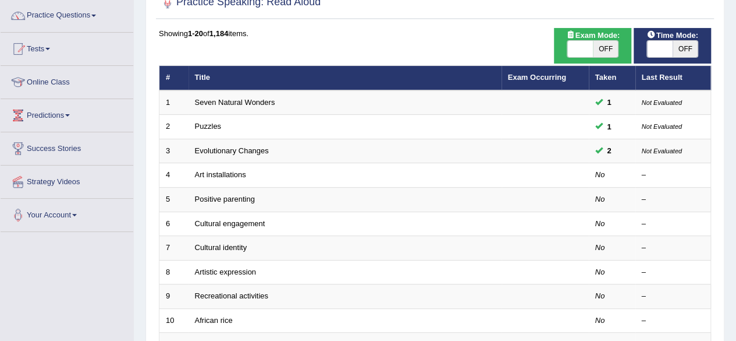 This screenshot has width=736, height=341. Describe the element at coordinates (219, 33) in the screenshot. I see `b: 1,184` at that location.